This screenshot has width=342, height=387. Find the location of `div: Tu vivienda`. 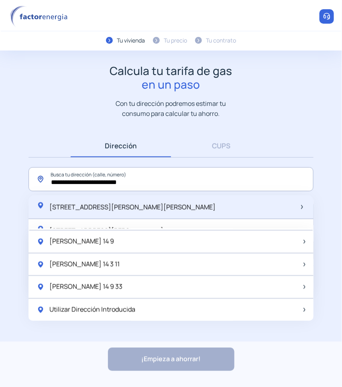

div: Tu vivienda is located at coordinates (131, 41).